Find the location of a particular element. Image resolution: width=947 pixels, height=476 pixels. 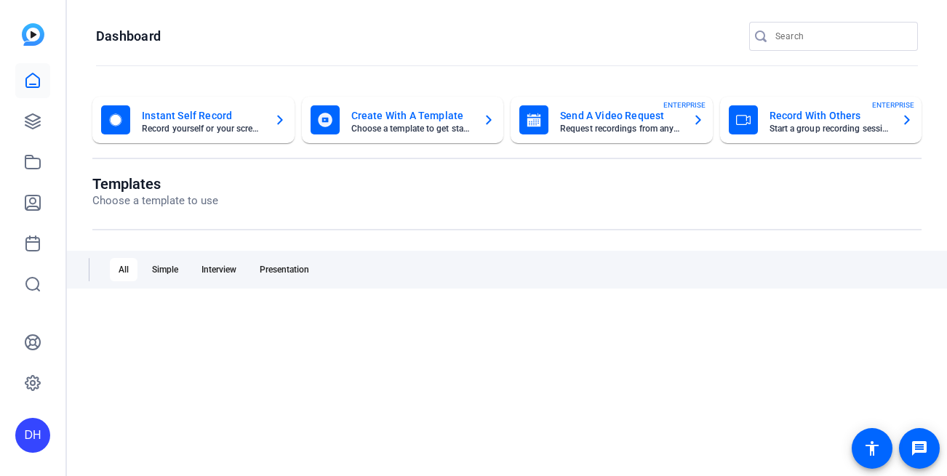

mat-card-subtitle: Request recordings from anyone, anywhere is located at coordinates (620, 129).